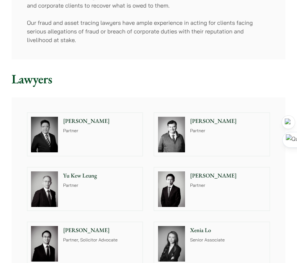 The image size is (297, 263). I want to click on a: Yu Kew Leung Partner, so click(85, 189).